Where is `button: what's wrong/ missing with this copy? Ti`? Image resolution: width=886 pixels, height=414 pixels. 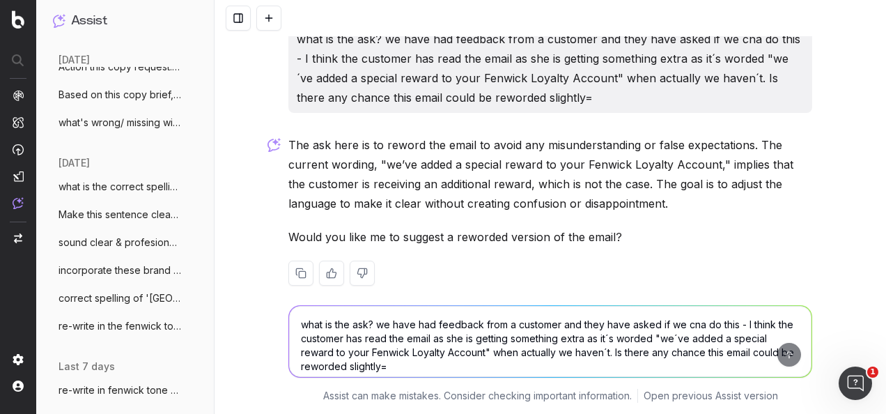 button: what's wrong/ missing with this copy? Ti is located at coordinates (125, 123).